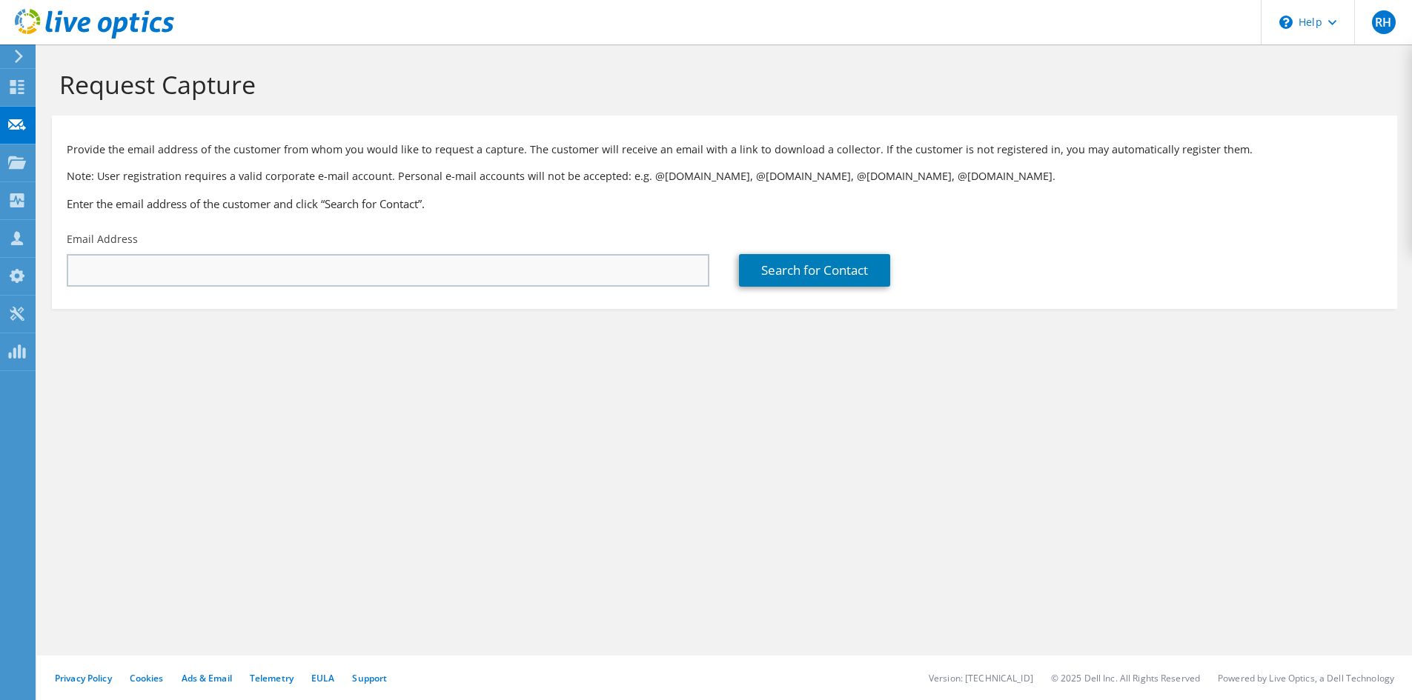  What do you see at coordinates (815, 271) in the screenshot?
I see `a: Search for Contact` at bounding box center [815, 271].